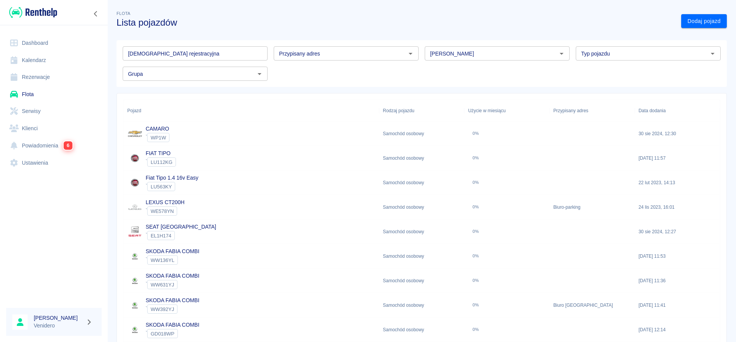 The height and width of the screenshot is (342, 736). What do you see at coordinates (677, 207) in the screenshot?
I see `div: 24 lis 2023, 16:01` at bounding box center [677, 207].